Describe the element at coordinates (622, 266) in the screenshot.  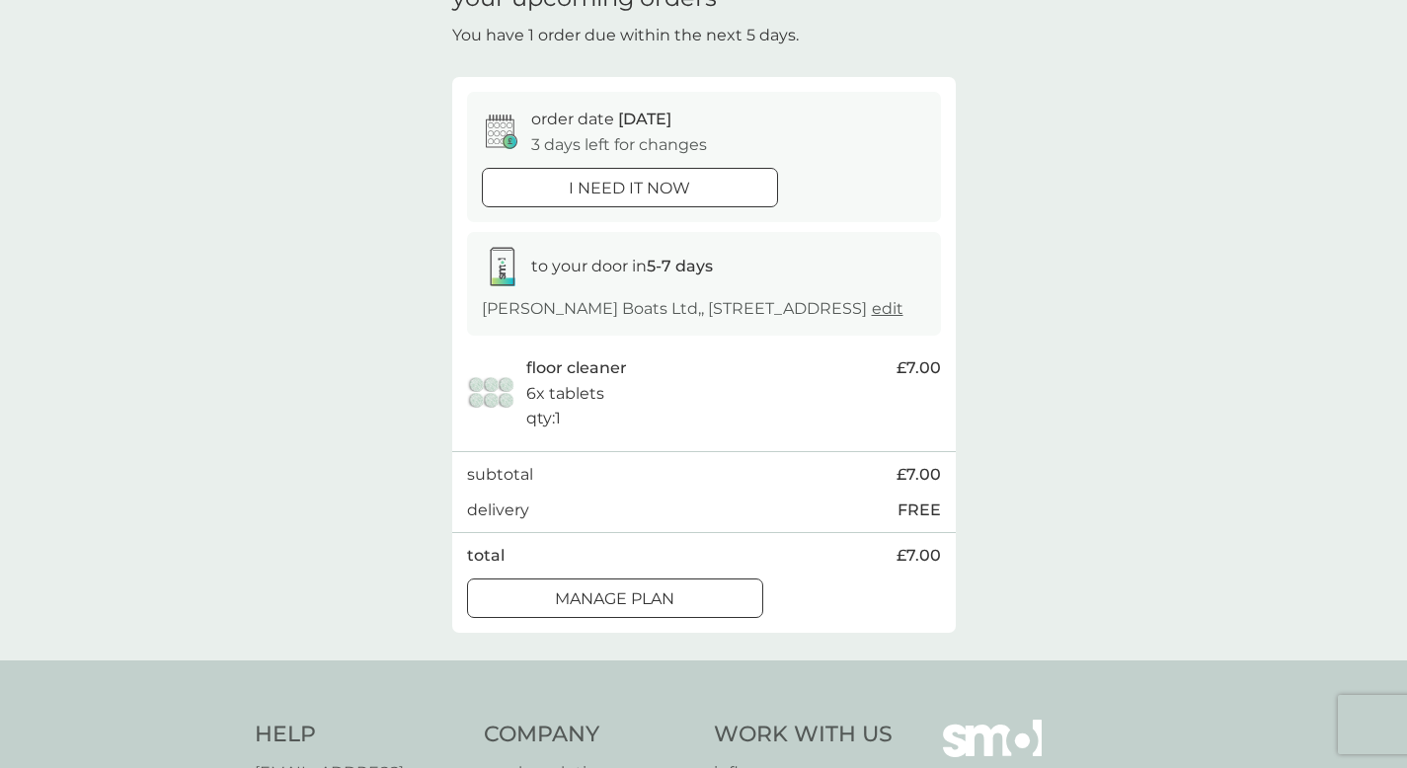
I see `span: to your door in` at that location.